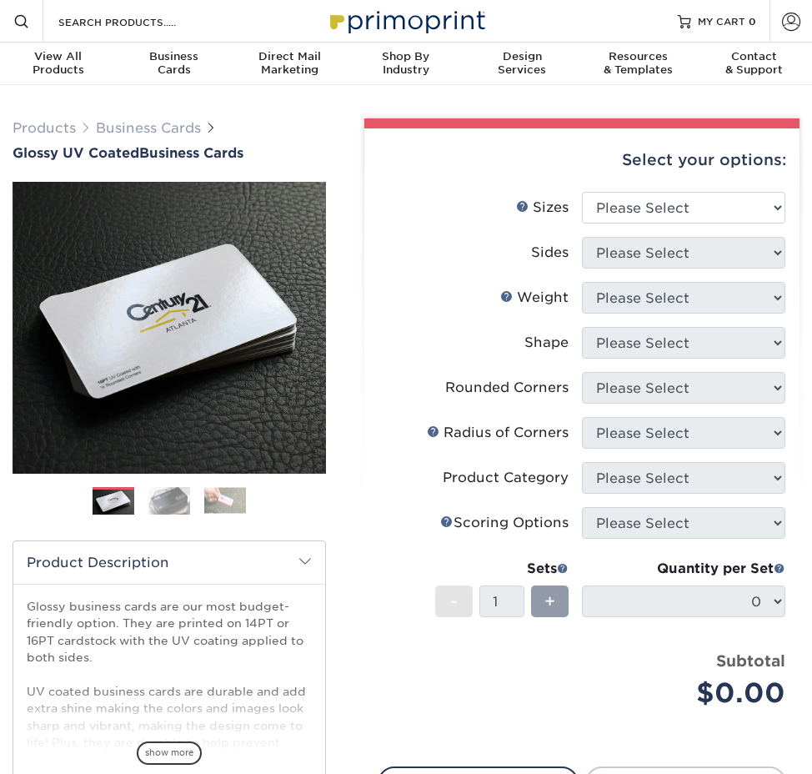  Describe the element at coordinates (721, 21) in the screenshot. I see `span: MY CART` at that location.